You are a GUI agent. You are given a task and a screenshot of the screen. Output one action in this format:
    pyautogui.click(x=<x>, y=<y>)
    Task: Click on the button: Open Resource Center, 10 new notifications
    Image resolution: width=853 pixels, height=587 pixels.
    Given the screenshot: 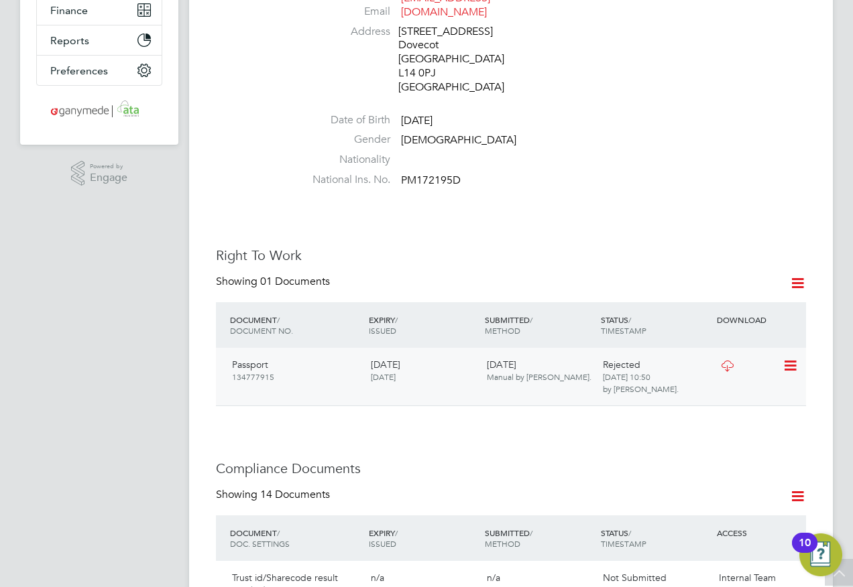 What is the action you would take?
    pyautogui.click(x=821, y=555)
    